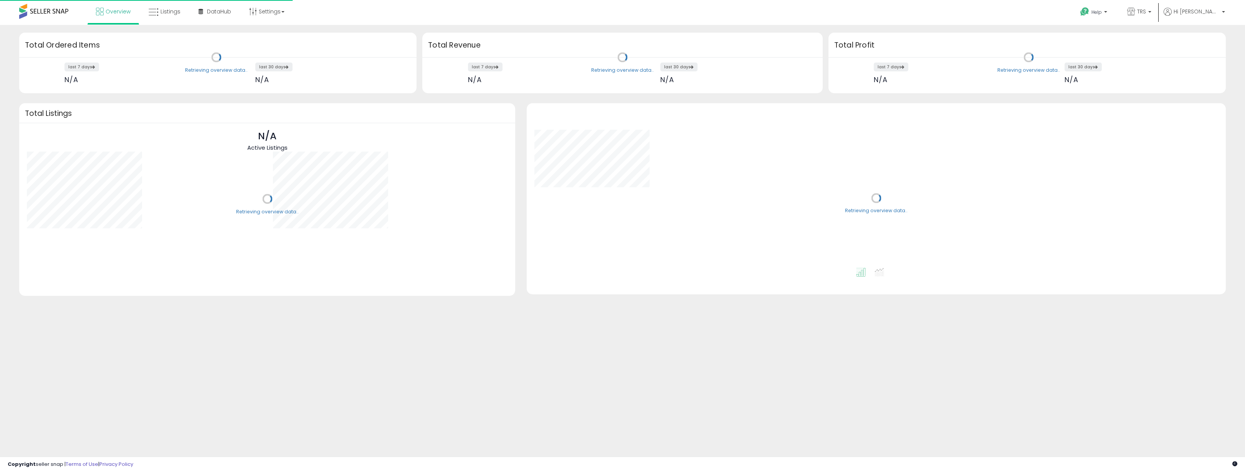  Describe the element at coordinates (1095, 13) in the screenshot. I see `a: Help` at that location.